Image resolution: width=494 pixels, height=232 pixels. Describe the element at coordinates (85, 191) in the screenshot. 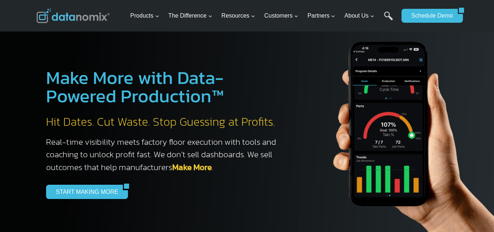

I see `a: START MAKING MORE` at that location.